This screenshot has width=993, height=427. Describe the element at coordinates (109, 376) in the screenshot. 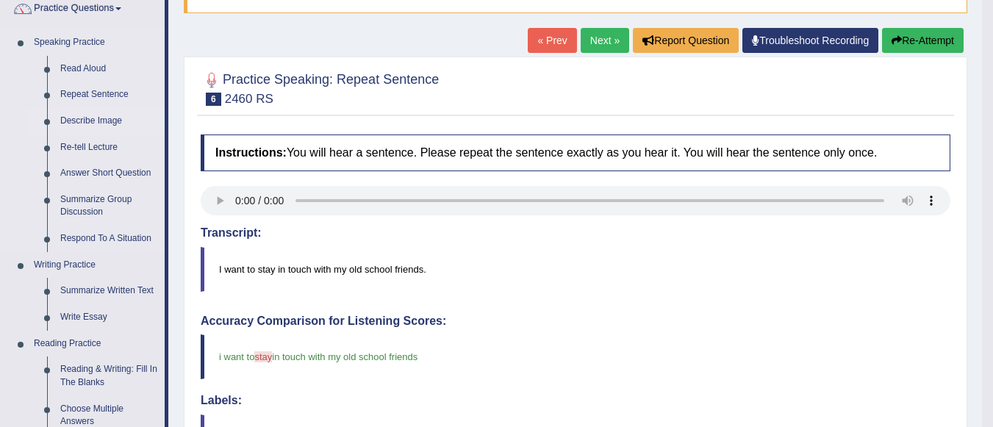

I see `a: Reading & Writing: Fill In The Blanks` at that location.